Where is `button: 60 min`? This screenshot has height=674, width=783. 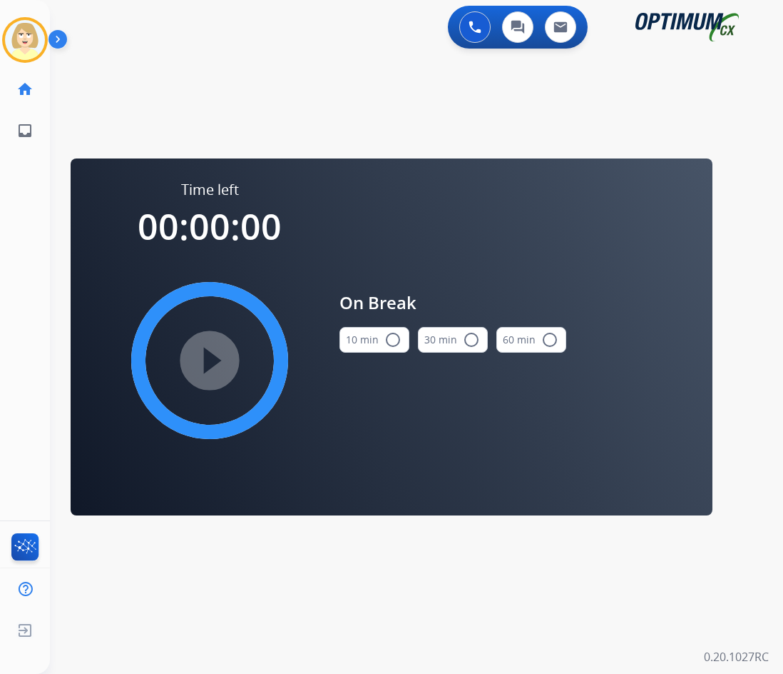
button: 60 min is located at coordinates (532, 340).